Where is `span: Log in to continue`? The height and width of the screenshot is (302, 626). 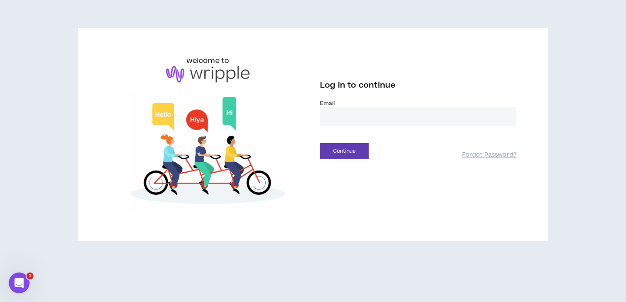
span: Log in to continue is located at coordinates (358, 85).